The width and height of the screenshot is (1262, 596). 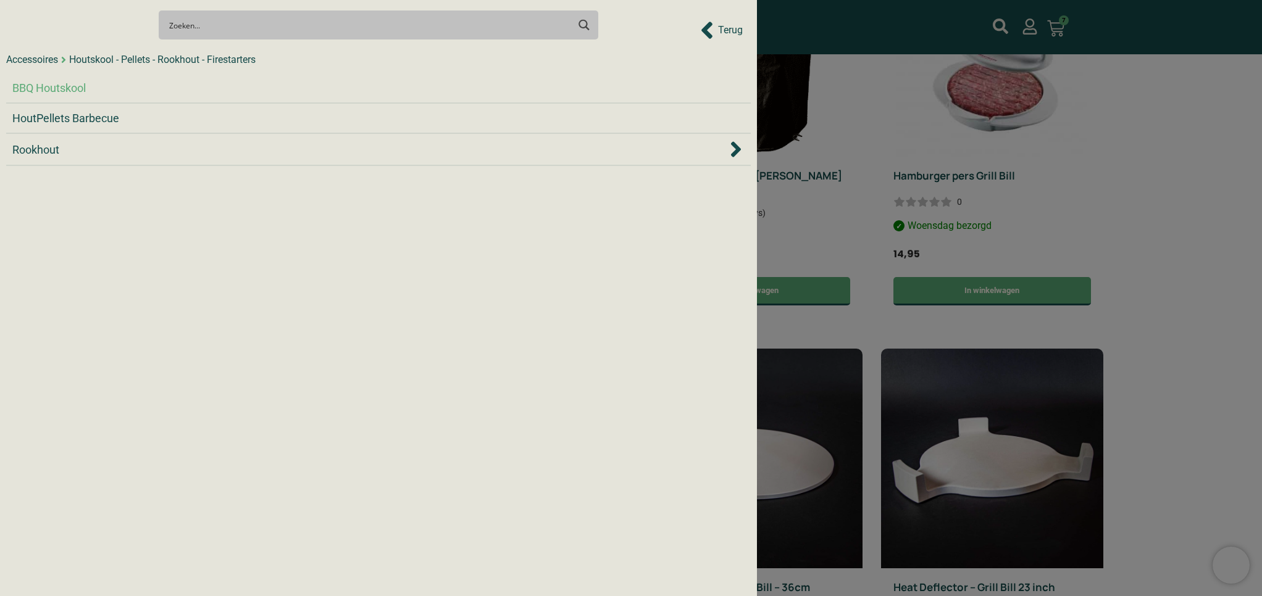 I want to click on span: BBQ Houtskool, so click(x=49, y=88).